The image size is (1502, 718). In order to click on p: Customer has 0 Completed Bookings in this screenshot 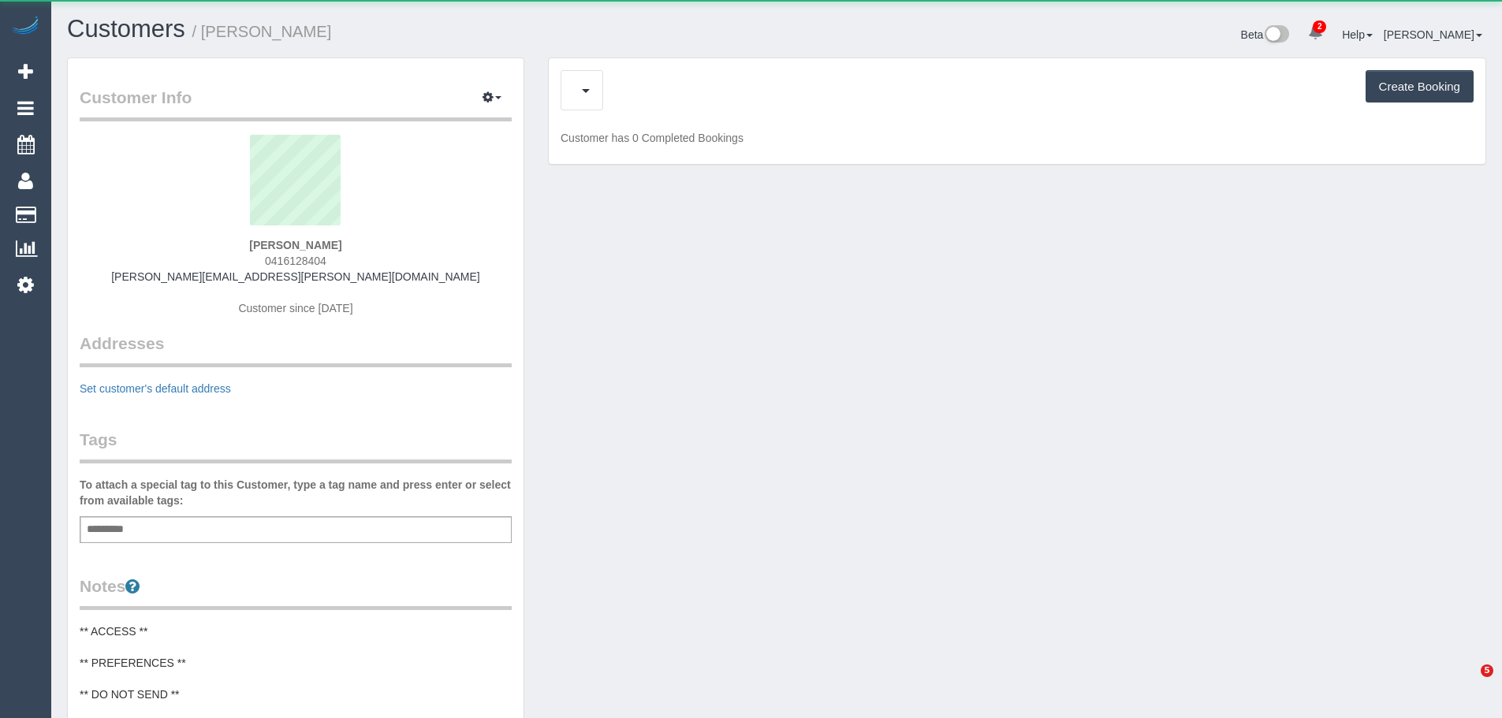, I will do `click(1017, 138)`.